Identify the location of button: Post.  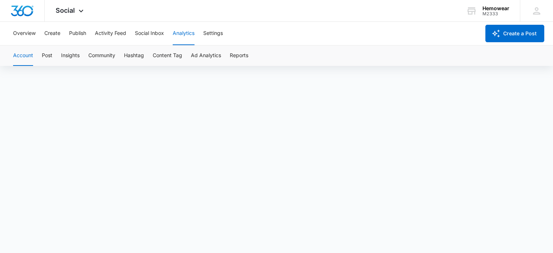
(47, 56).